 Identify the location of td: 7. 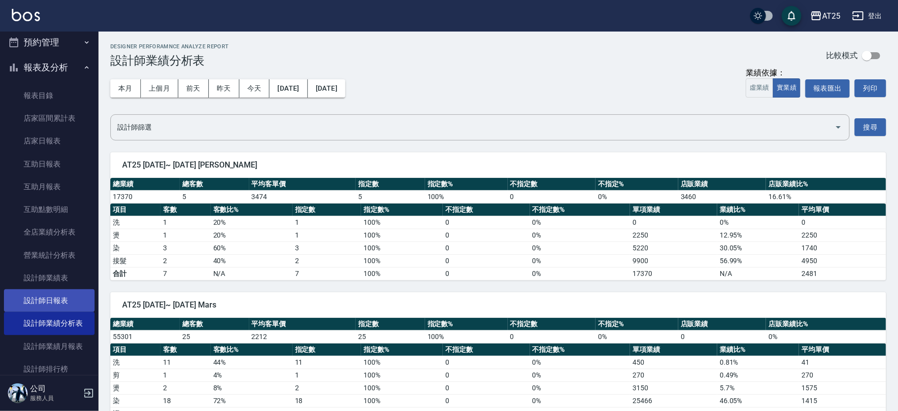
(326, 273).